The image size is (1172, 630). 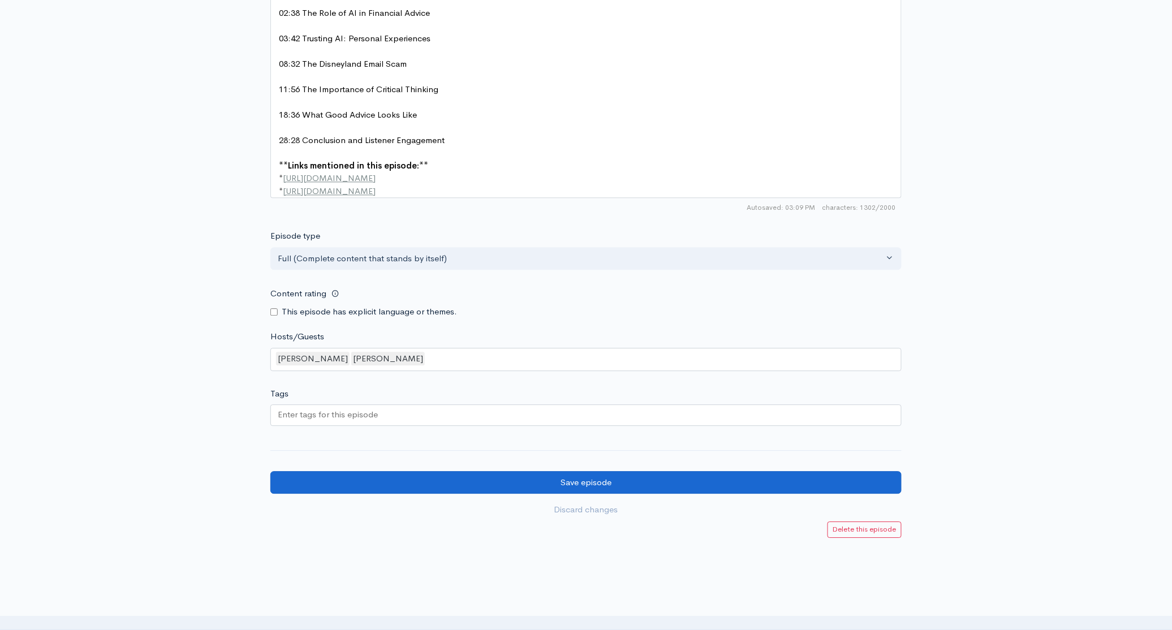 I want to click on span: 1302/2000, so click(x=859, y=208).